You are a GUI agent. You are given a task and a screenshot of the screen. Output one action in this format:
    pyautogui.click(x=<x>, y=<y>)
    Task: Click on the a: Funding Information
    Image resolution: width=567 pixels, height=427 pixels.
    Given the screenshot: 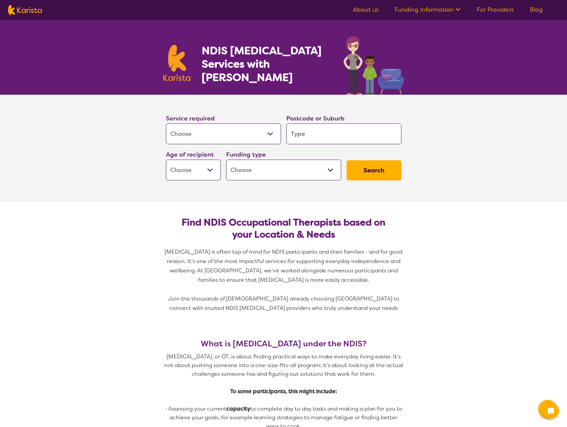 What is the action you would take?
    pyautogui.click(x=428, y=10)
    